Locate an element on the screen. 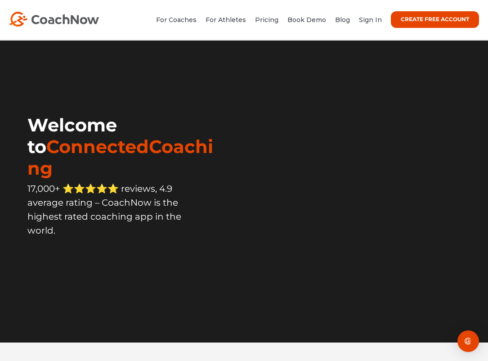  a: Sign In is located at coordinates (370, 20).